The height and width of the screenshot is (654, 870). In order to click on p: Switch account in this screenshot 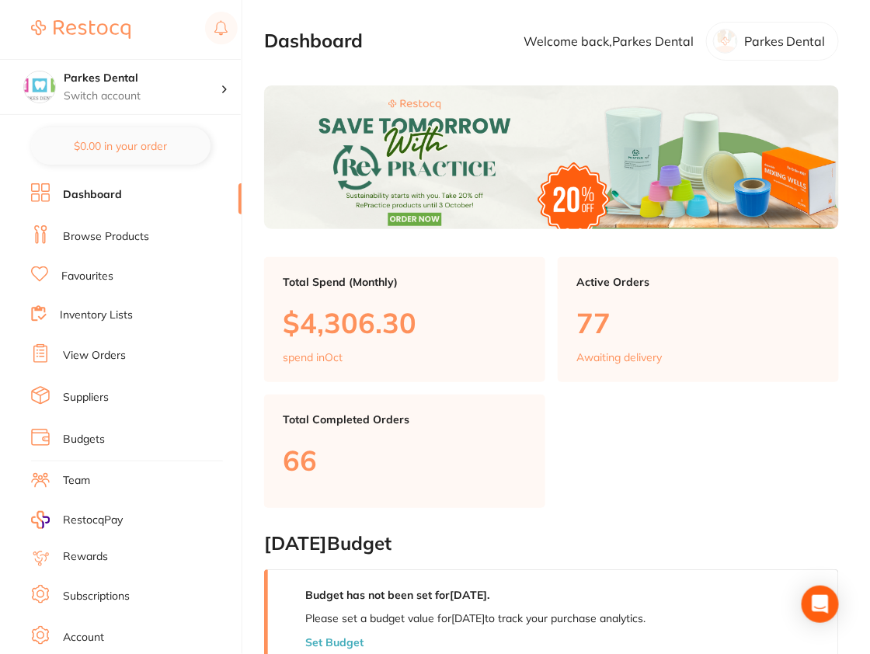, I will do `click(142, 96)`.